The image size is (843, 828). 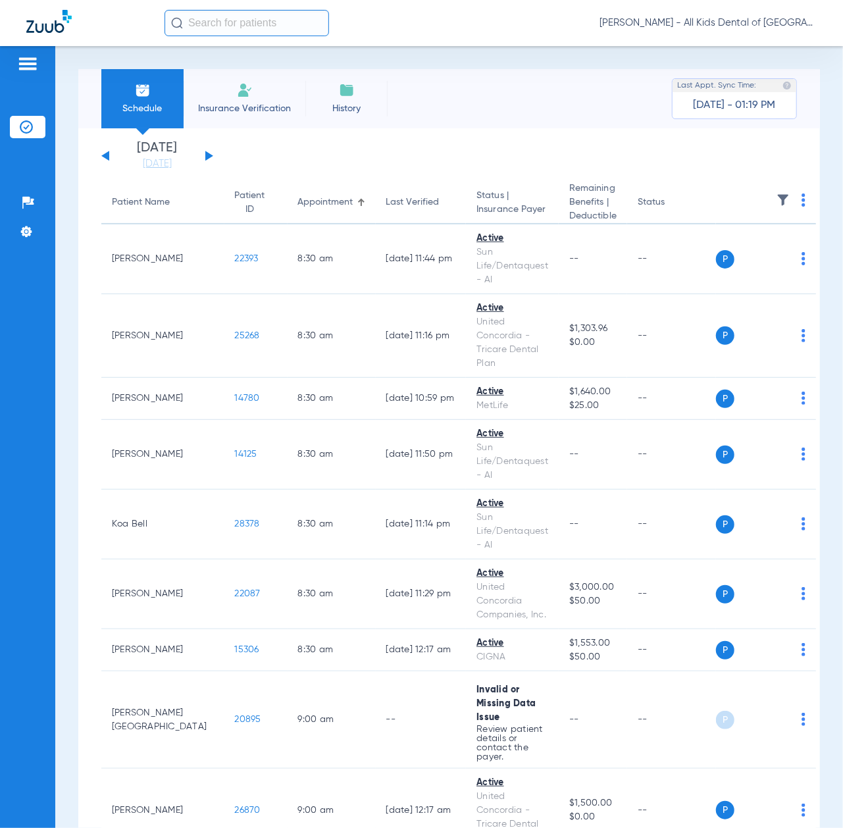 What do you see at coordinates (248, 524) in the screenshot?
I see `span: 28378` at bounding box center [248, 524].